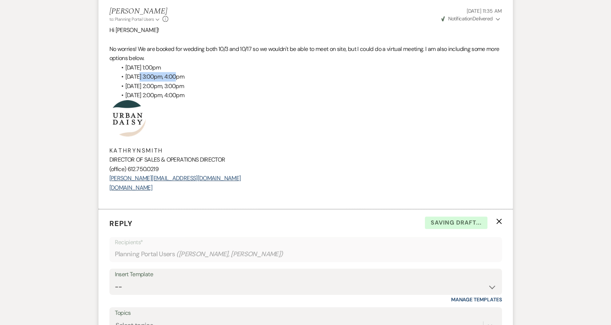  Describe the element at coordinates (460, 19) in the screenshot. I see `span: Notification` at that location.